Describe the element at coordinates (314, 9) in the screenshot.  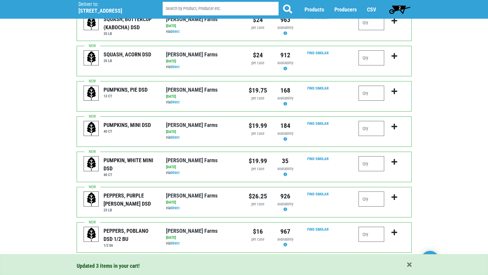
I see `a: Products` at that location.